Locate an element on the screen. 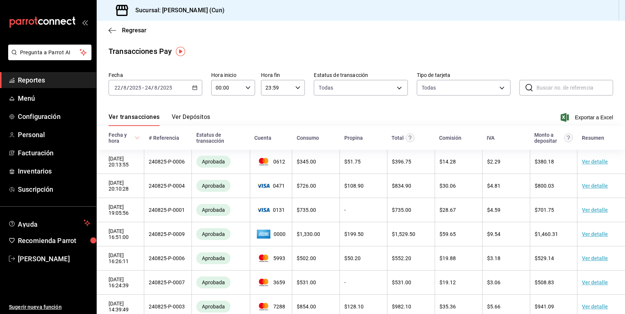  span: Suscripción is located at coordinates (54, 189).